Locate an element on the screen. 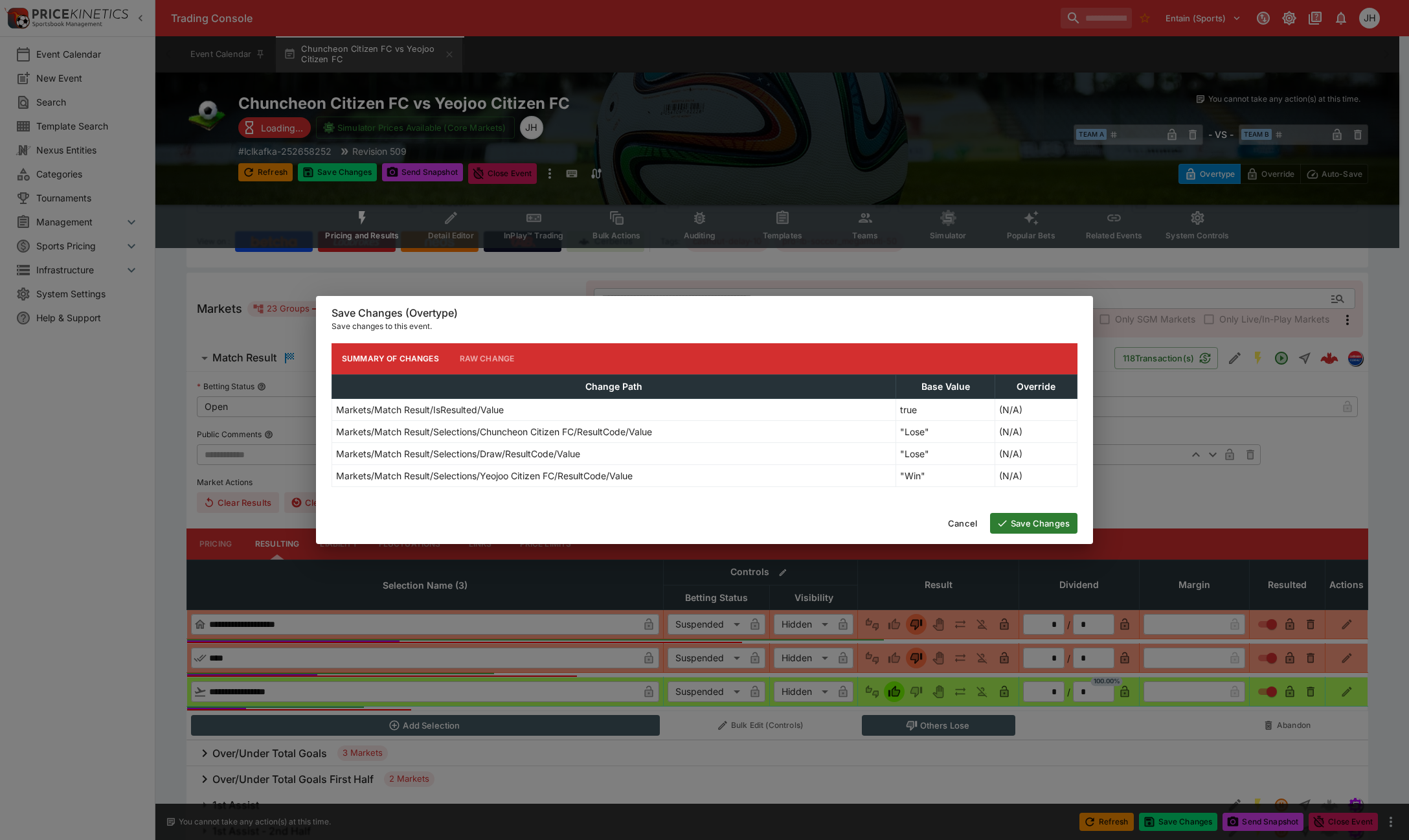 This screenshot has width=1409, height=840. th: Change Path is located at coordinates (614, 386).